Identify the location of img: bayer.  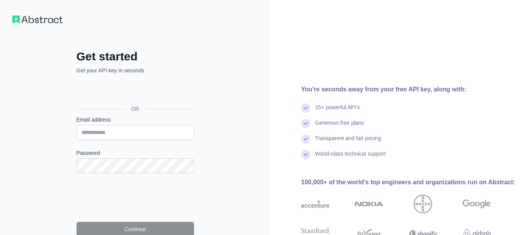
(423, 204).